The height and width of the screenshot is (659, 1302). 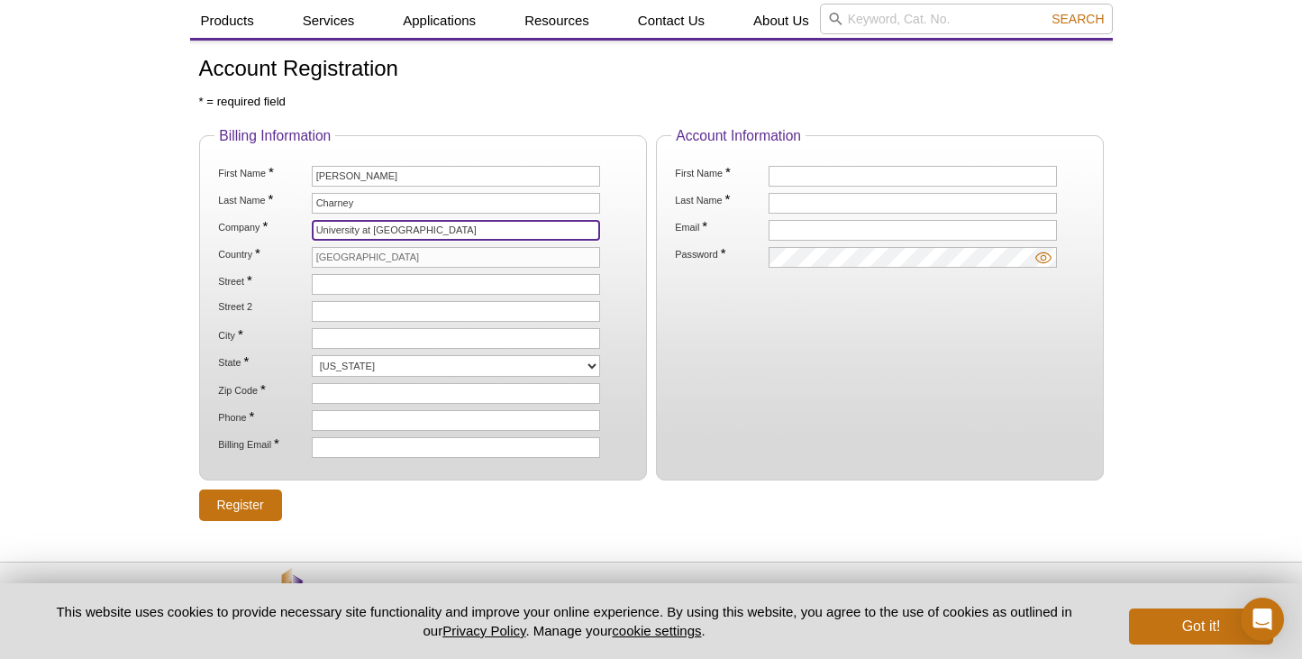 I want to click on a: Products, so click(x=227, y=21).